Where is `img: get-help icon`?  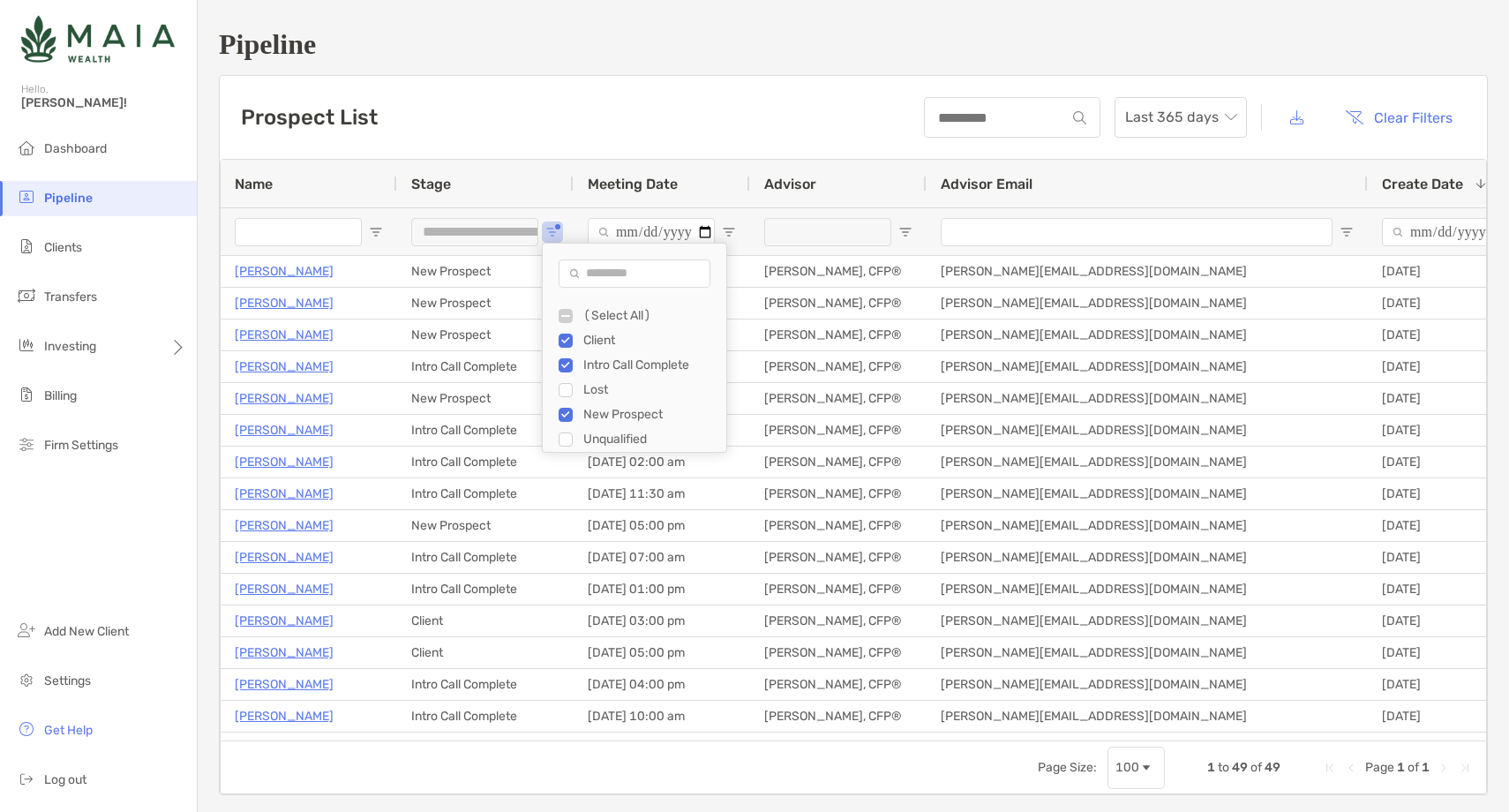 img: get-help icon is located at coordinates (27, 728).